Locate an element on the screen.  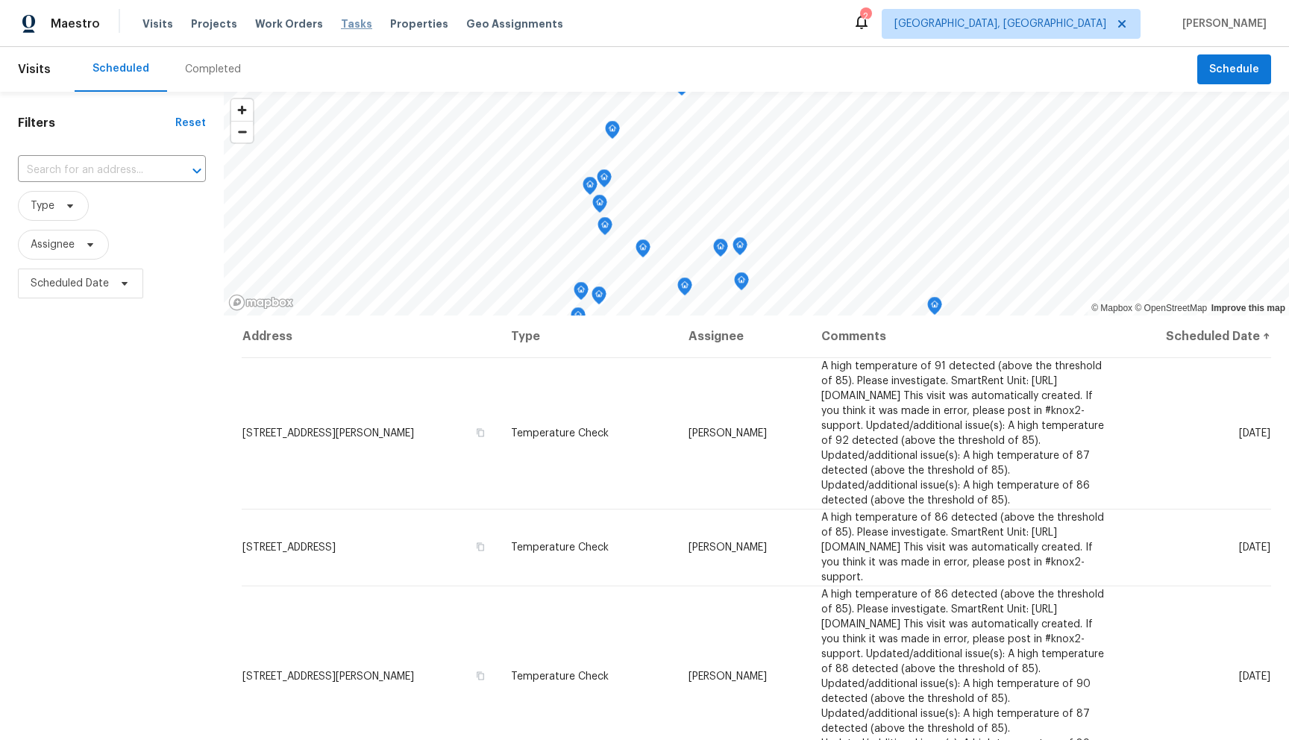
span: Maestro is located at coordinates (75, 24).